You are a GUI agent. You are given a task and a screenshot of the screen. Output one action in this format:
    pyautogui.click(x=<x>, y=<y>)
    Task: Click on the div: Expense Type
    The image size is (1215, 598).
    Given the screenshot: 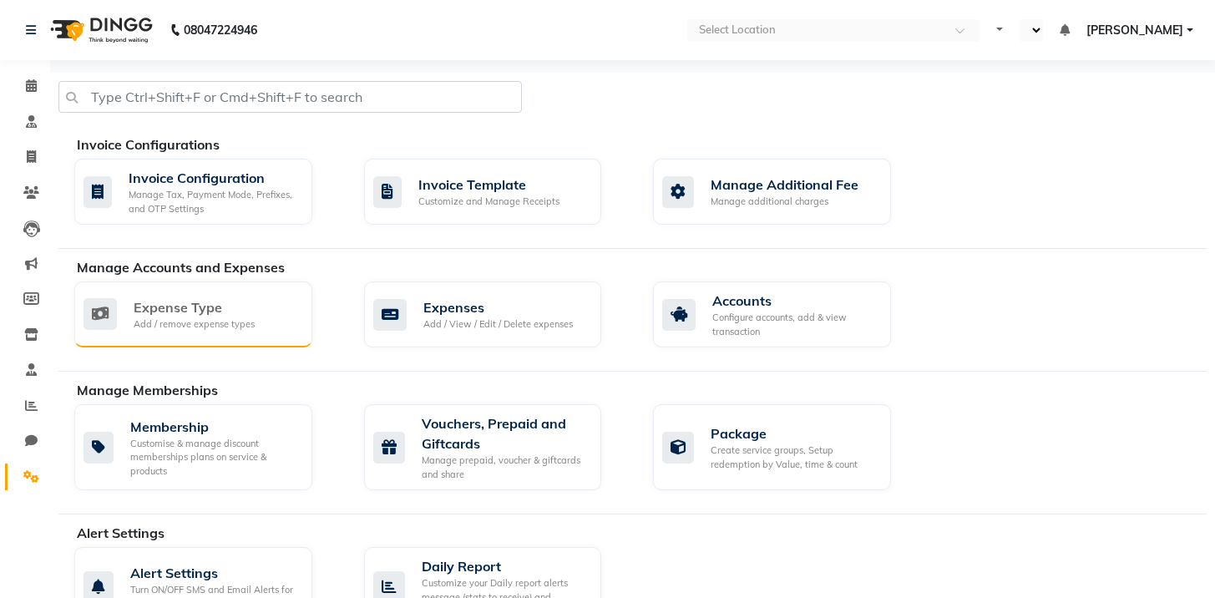 What is the action you would take?
    pyautogui.click(x=194, y=307)
    